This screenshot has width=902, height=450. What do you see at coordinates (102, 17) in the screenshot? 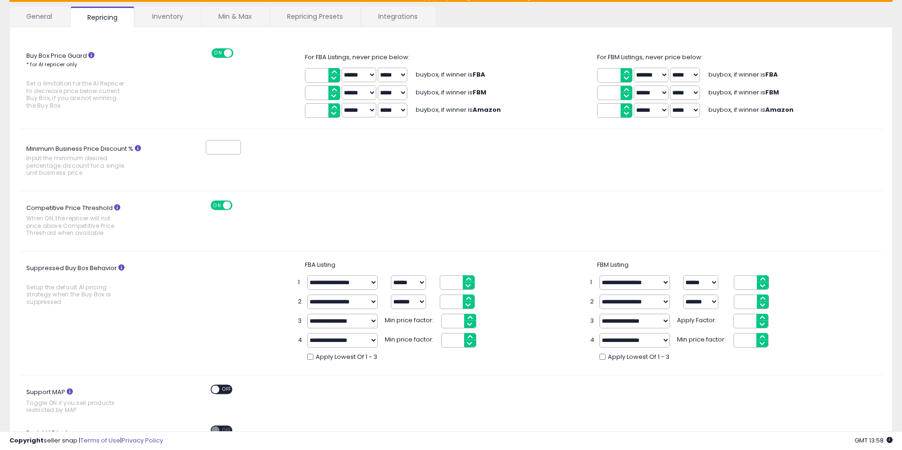
I see `a: Repricing` at bounding box center [102, 17].